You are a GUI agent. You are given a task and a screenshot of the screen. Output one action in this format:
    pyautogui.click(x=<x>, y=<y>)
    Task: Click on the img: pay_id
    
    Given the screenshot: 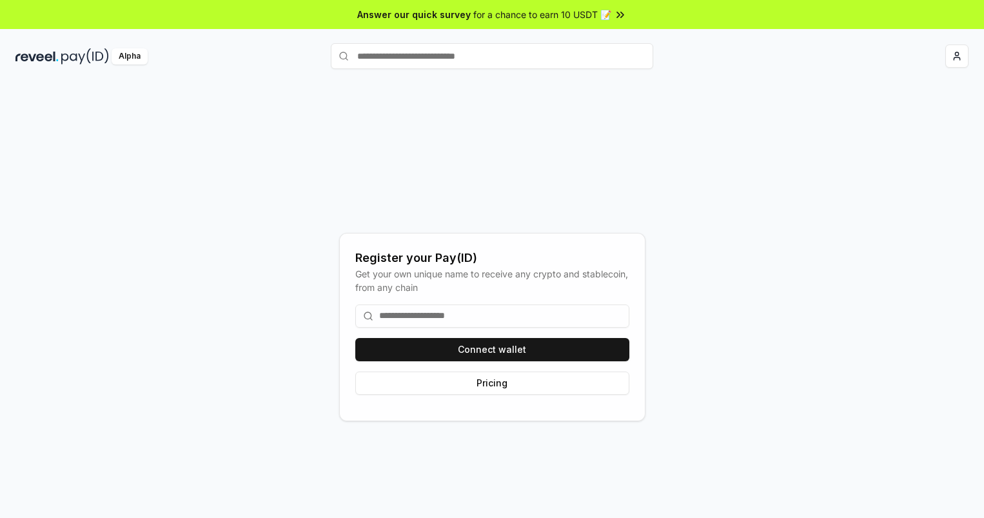 What is the action you would take?
    pyautogui.click(x=85, y=56)
    